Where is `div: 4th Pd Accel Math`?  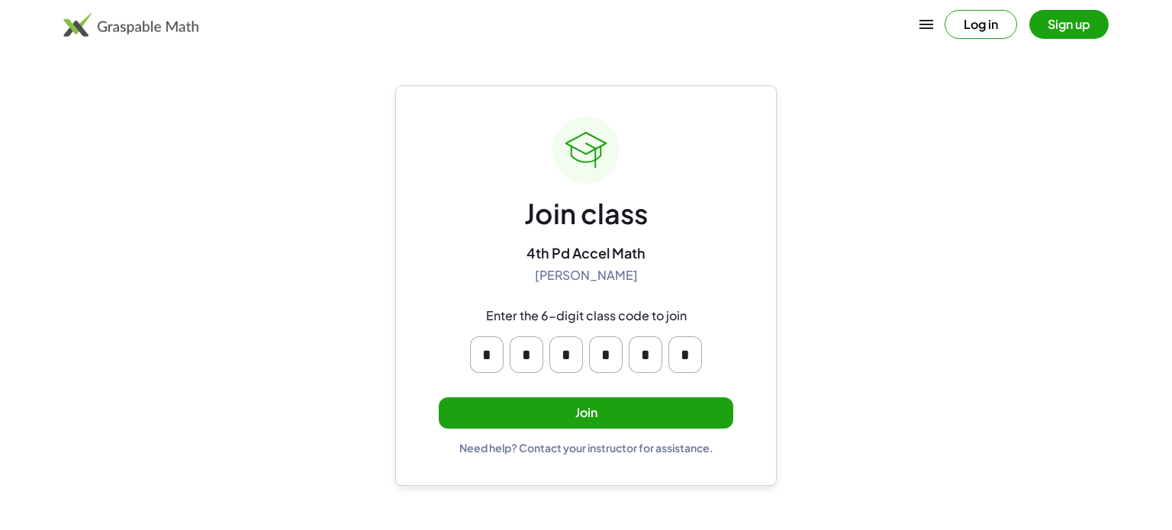 div: 4th Pd Accel Math is located at coordinates (586, 253).